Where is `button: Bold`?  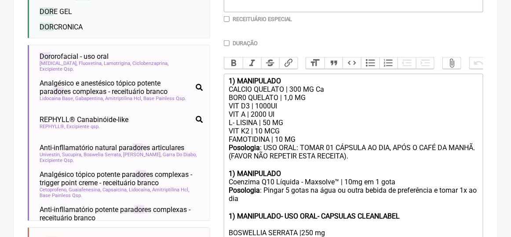
button: Bold is located at coordinates (233, 63).